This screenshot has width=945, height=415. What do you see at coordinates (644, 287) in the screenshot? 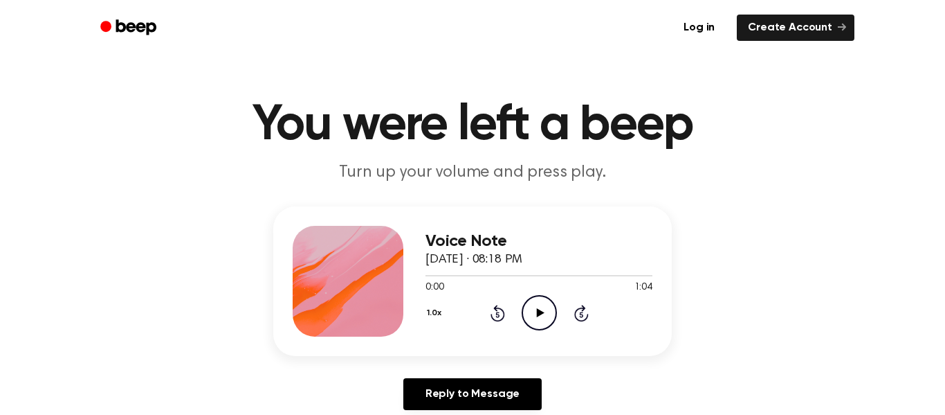
I see `span: 1:04` at bounding box center [644, 287].